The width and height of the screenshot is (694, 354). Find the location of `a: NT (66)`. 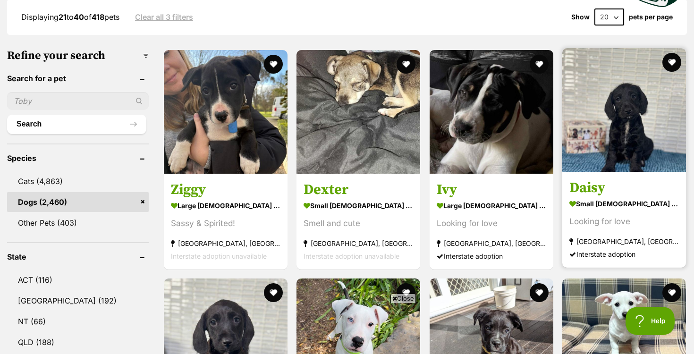

a: NT (66) is located at coordinates (78, 322).